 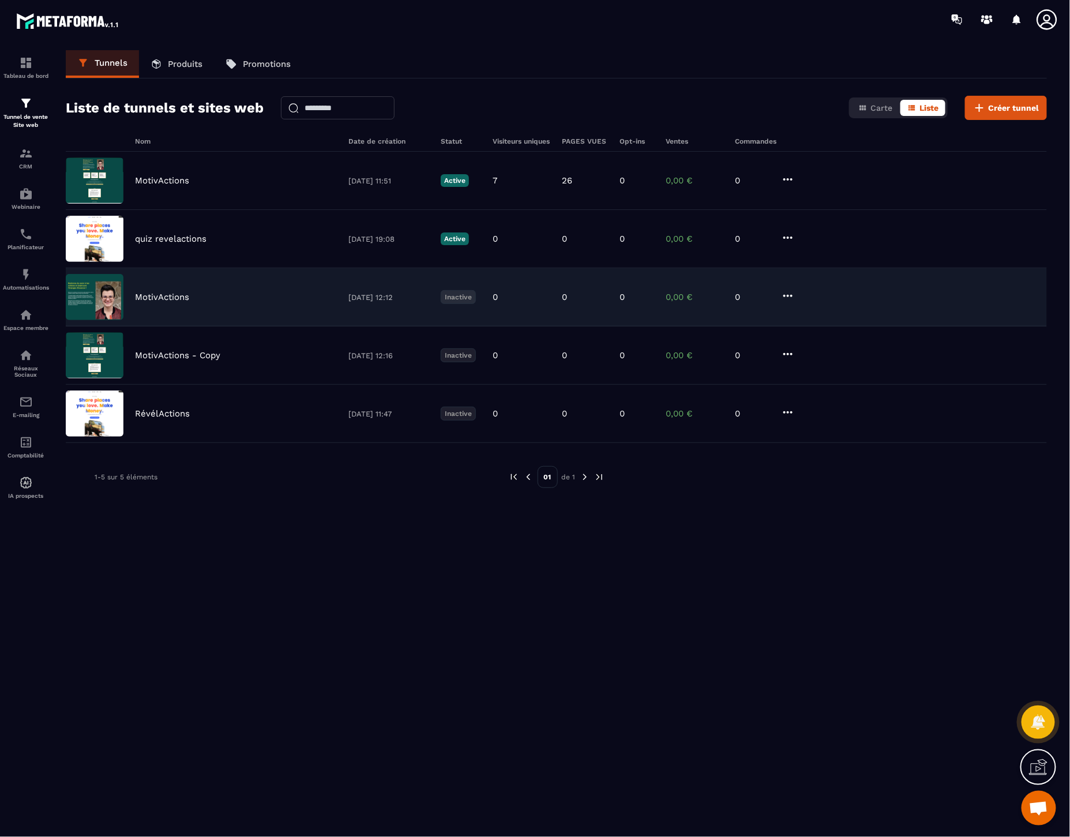 I want to click on p: Automatisations, so click(x=26, y=287).